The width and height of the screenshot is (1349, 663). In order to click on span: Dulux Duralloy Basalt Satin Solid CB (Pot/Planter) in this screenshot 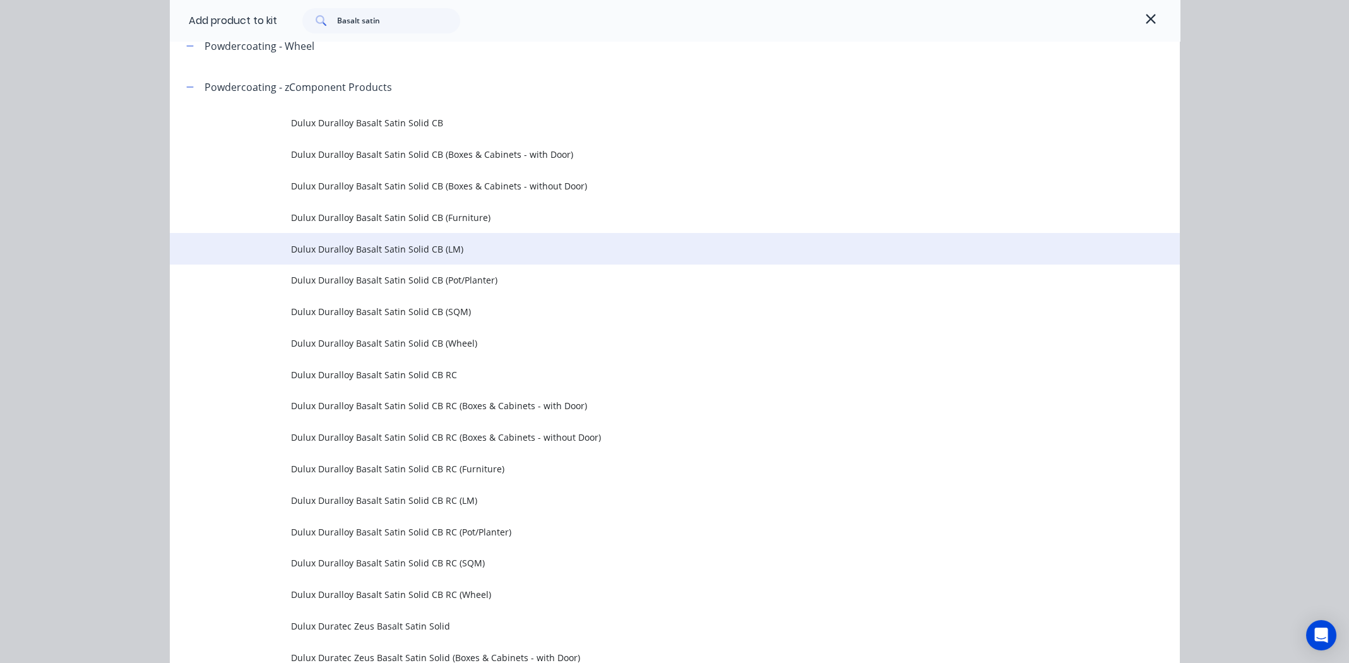, I will do `click(646, 280)`.